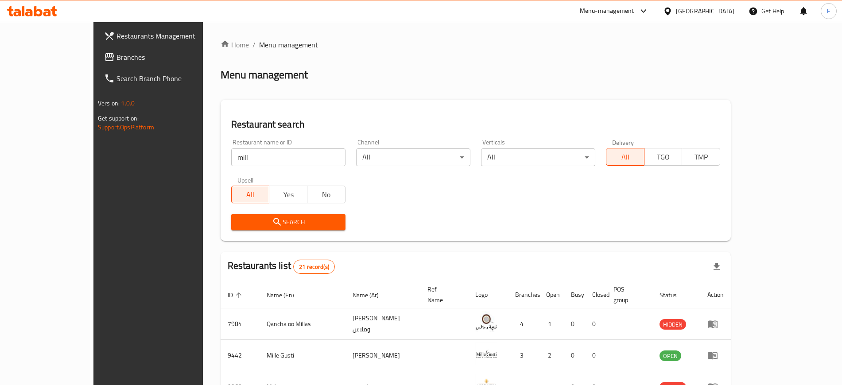 The width and height of the screenshot is (842, 385). What do you see at coordinates (476, 45) in the screenshot?
I see `nav: breadcrumb` at bounding box center [476, 45].